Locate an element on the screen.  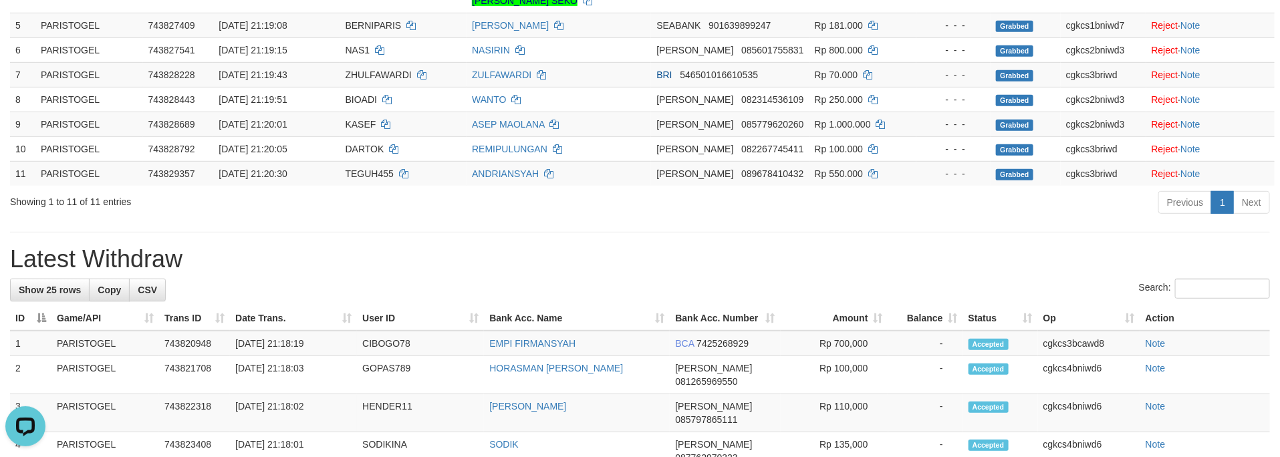
a: NASIRIN is located at coordinates (491, 50).